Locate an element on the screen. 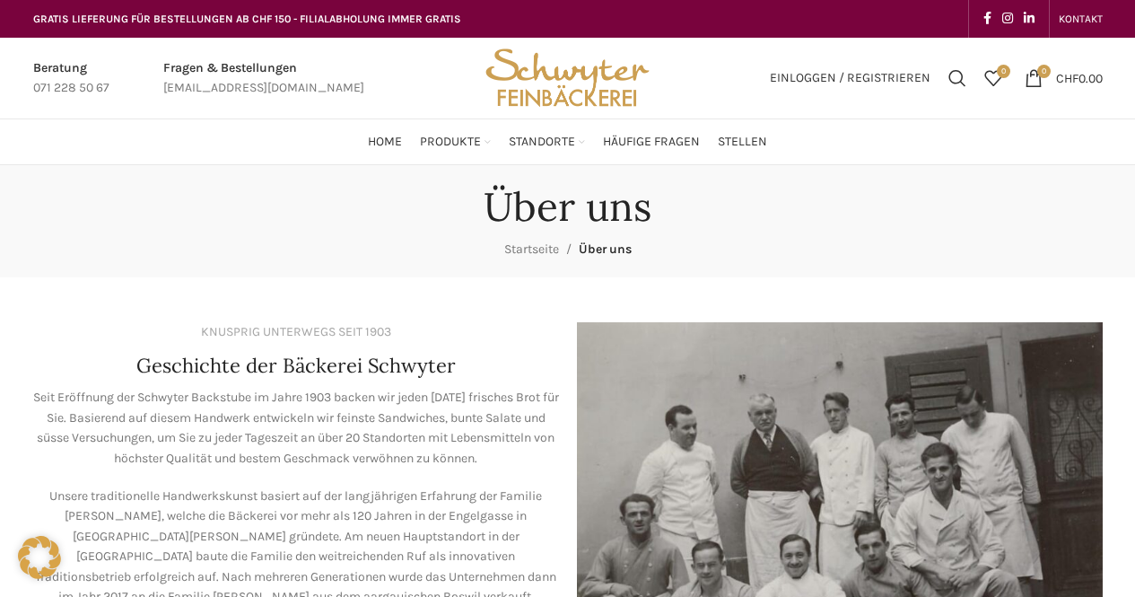  span: Standorte is located at coordinates (542, 142).